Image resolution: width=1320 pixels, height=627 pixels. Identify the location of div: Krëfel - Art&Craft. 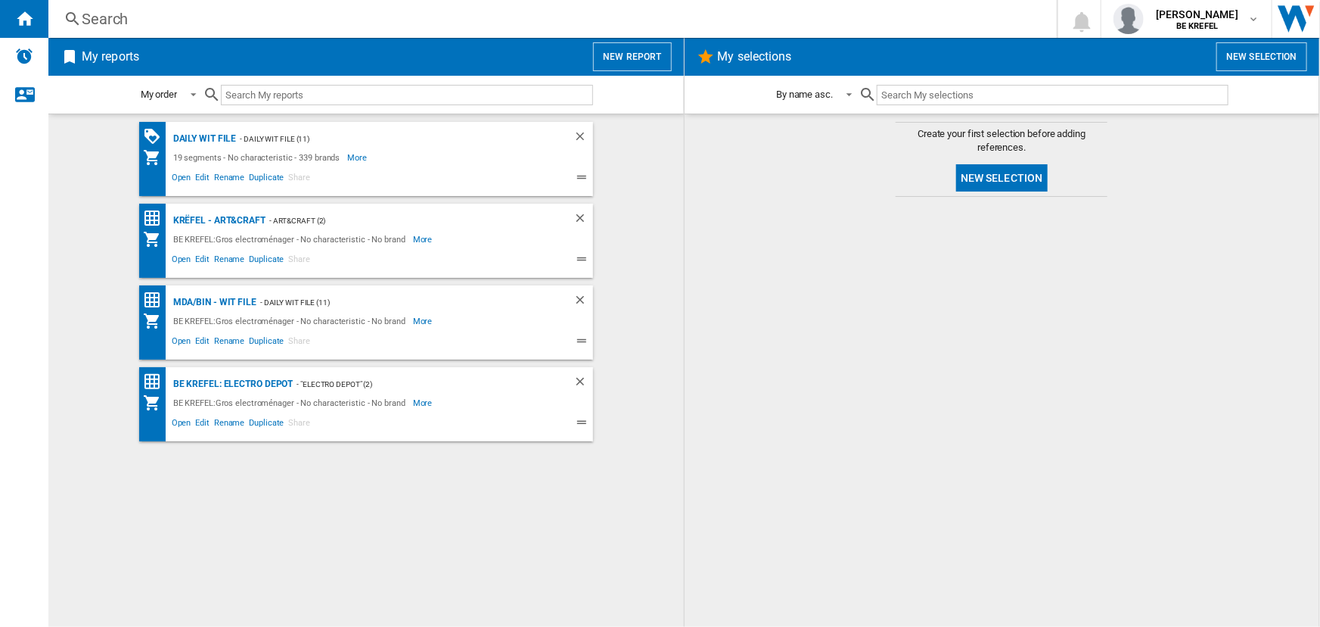
(217, 220).